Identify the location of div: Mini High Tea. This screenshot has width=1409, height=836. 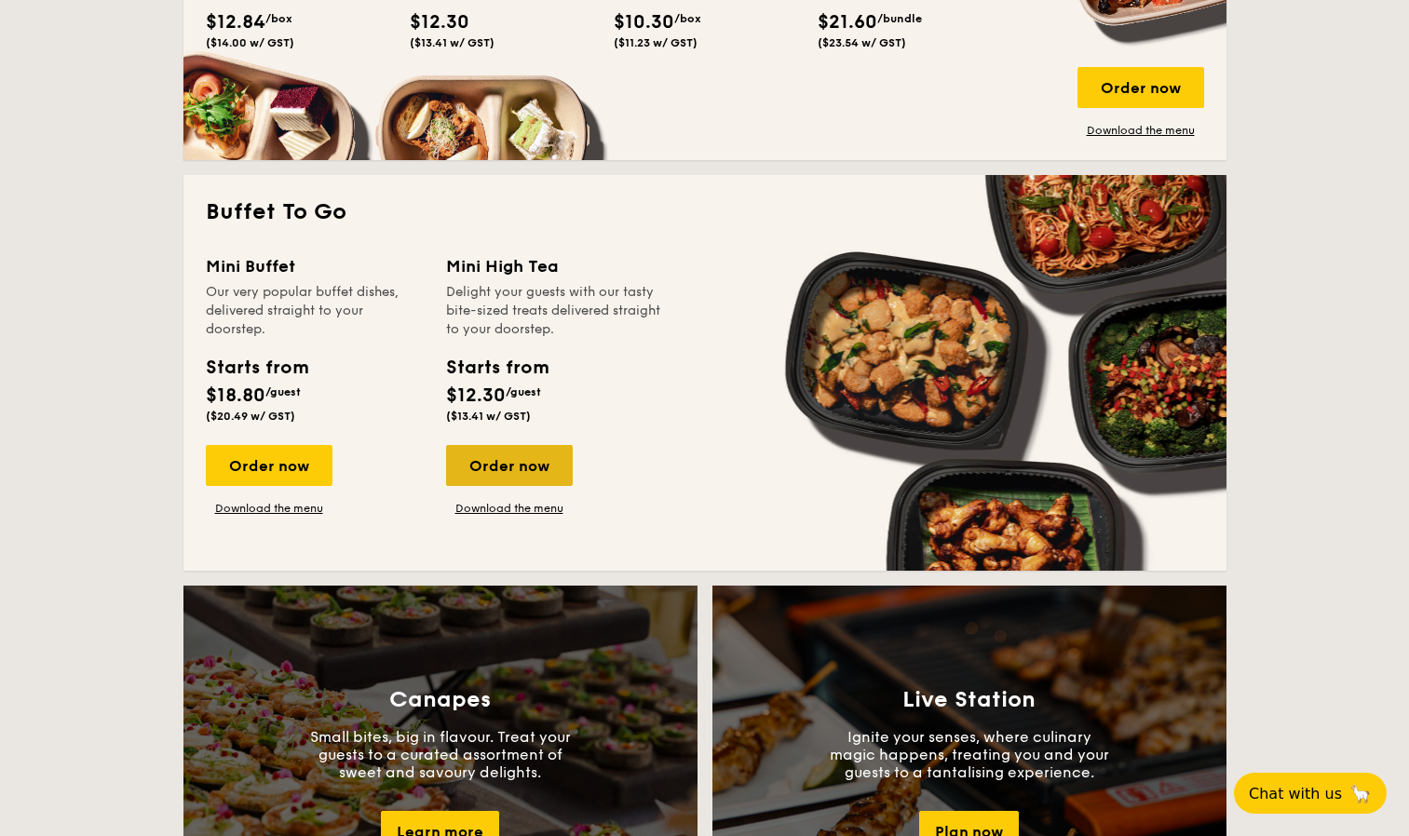
(555, 266).